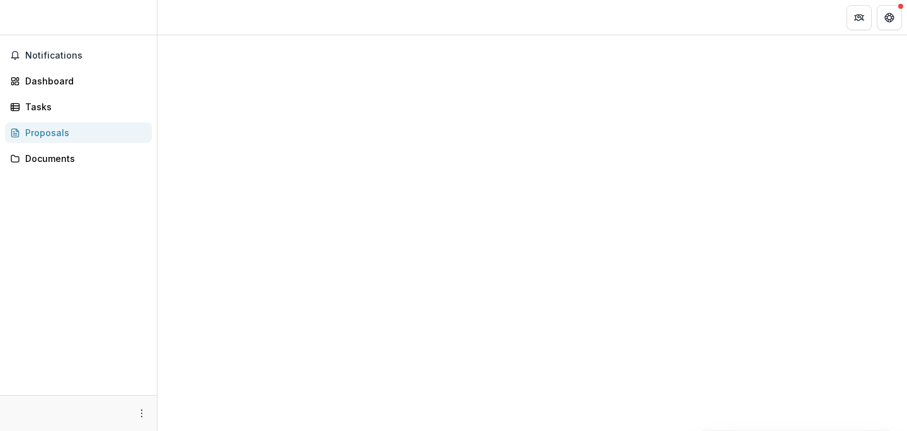 This screenshot has width=907, height=431. Describe the element at coordinates (889, 18) in the screenshot. I see `button: Get Help` at that location.